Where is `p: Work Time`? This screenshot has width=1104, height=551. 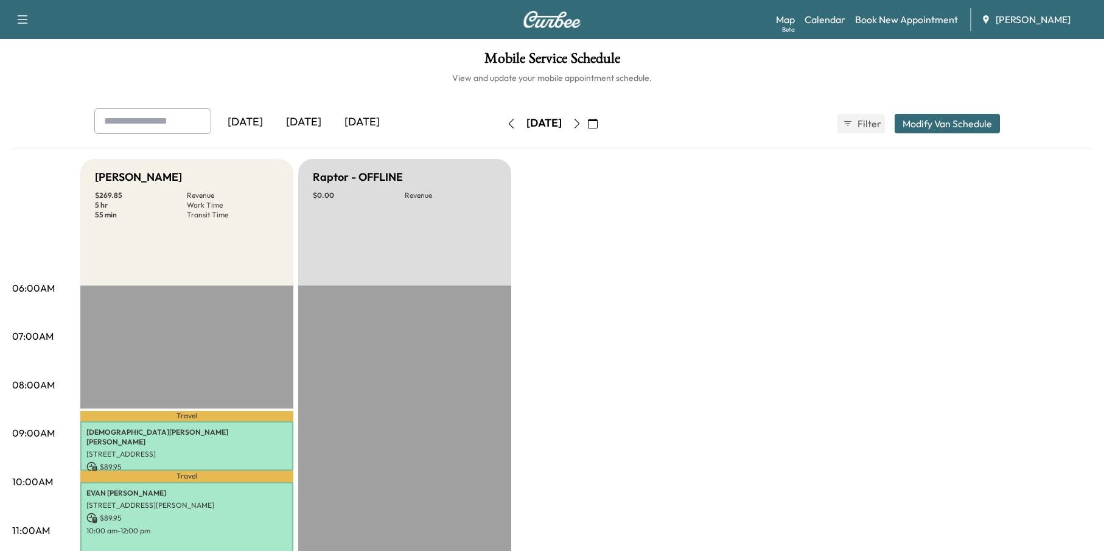 p: Work Time is located at coordinates (233, 205).